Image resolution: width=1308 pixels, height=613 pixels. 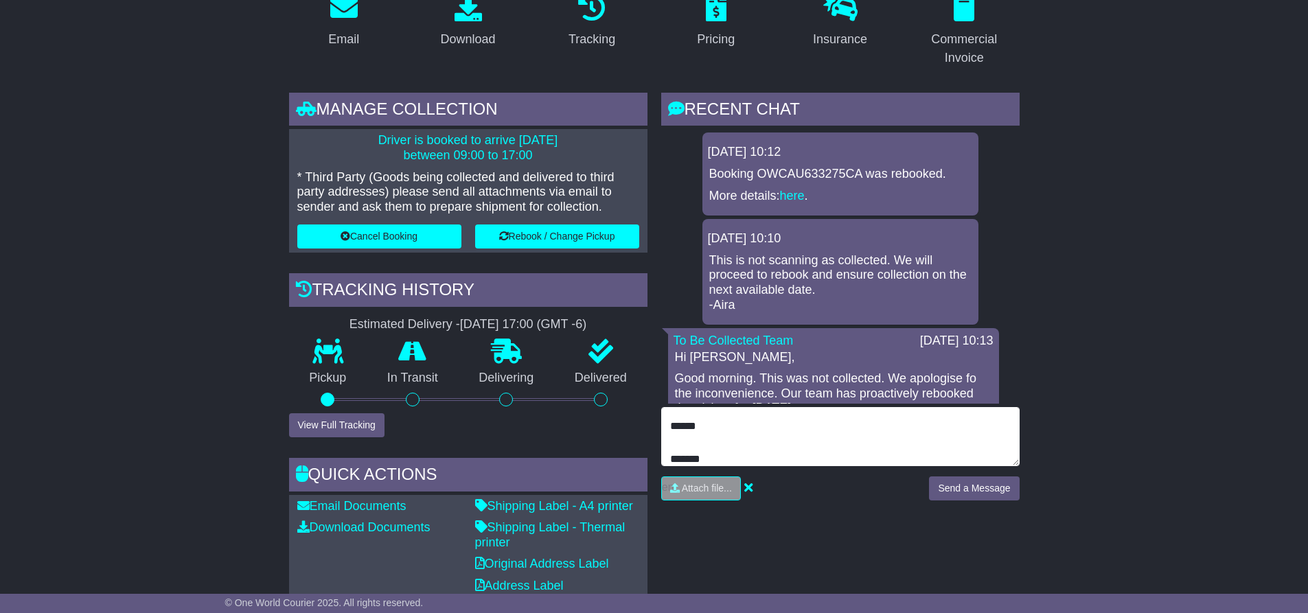 What do you see at coordinates (379, 236) in the screenshot?
I see `button: Cancel Booking` at bounding box center [379, 236].